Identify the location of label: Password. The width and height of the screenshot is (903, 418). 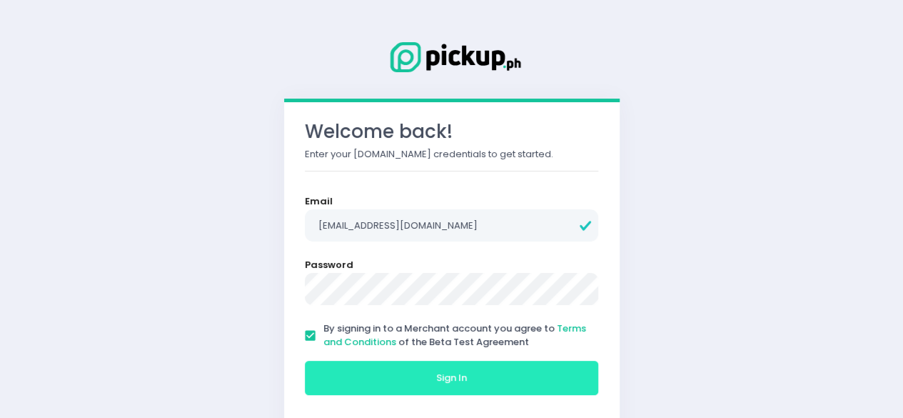
(329, 265).